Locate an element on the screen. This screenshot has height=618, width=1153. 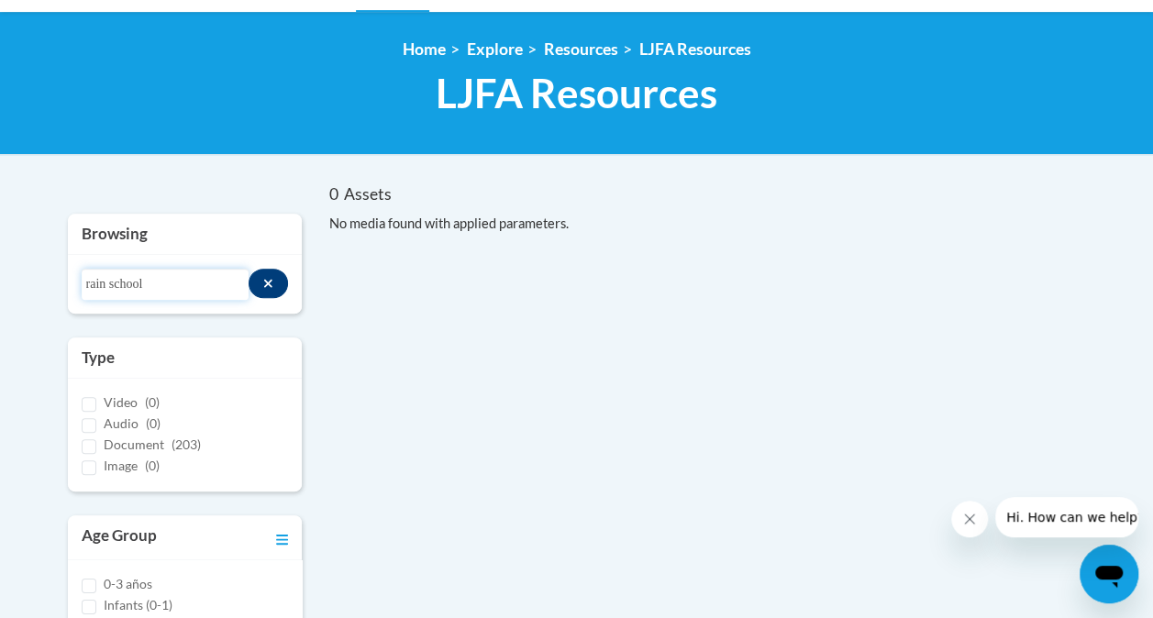
span: (203) is located at coordinates (186, 444).